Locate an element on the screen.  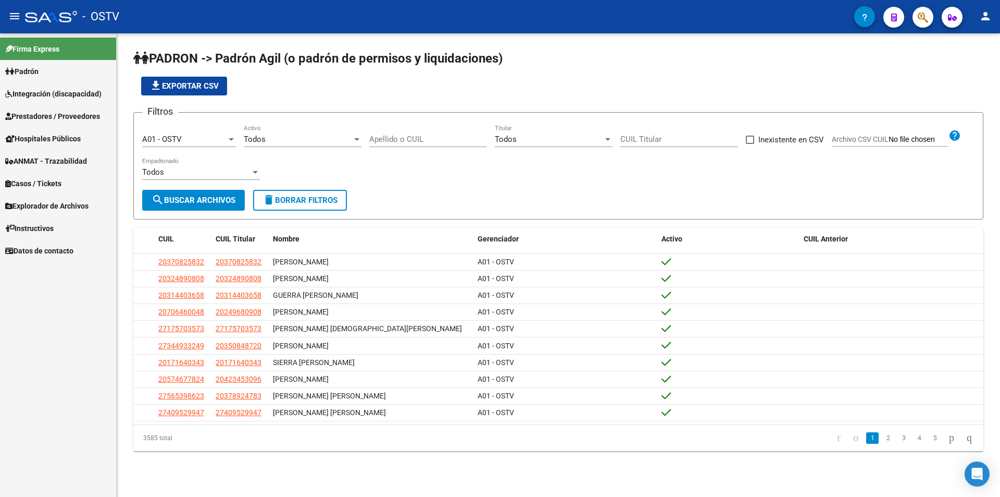
span: Firma Express is located at coordinates (32, 49).